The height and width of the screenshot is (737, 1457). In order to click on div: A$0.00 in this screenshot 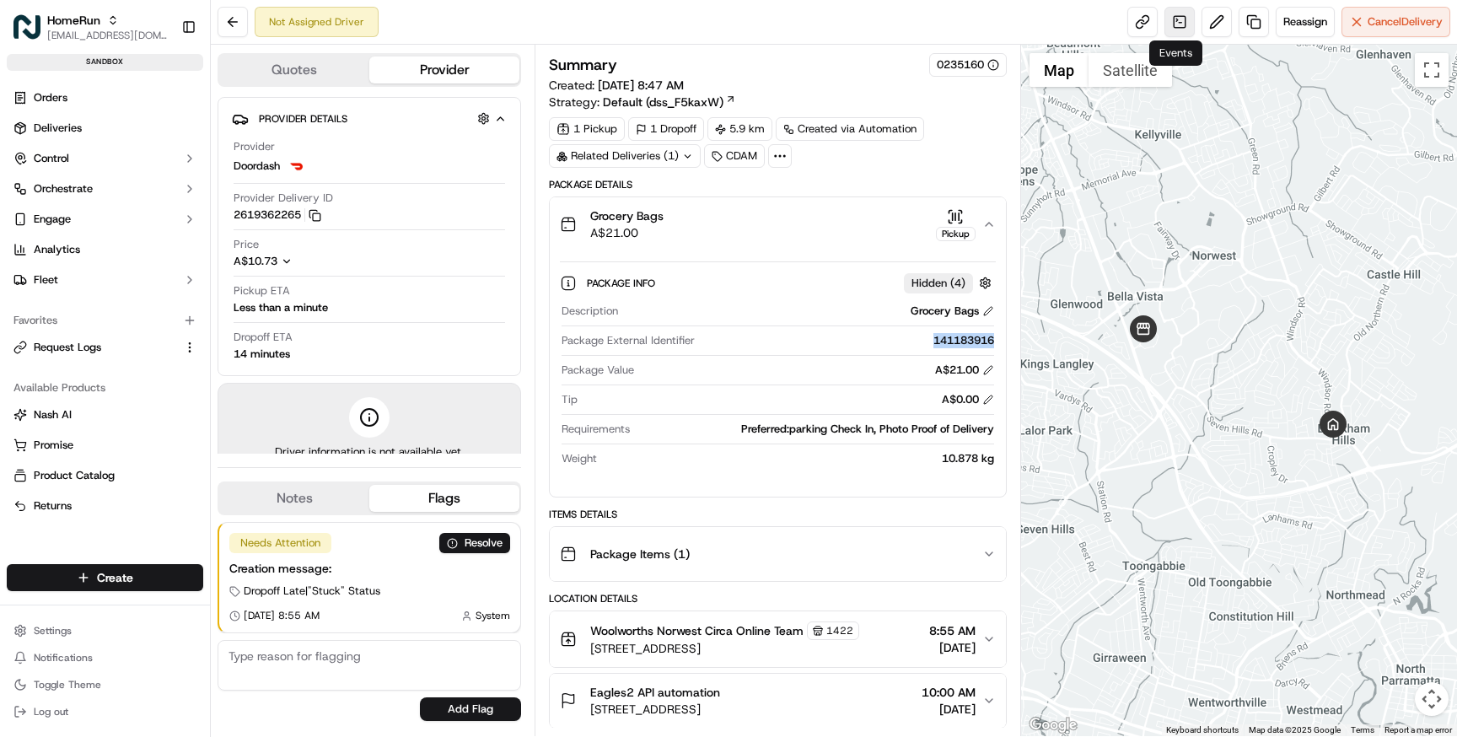, I will do `click(968, 400)`.